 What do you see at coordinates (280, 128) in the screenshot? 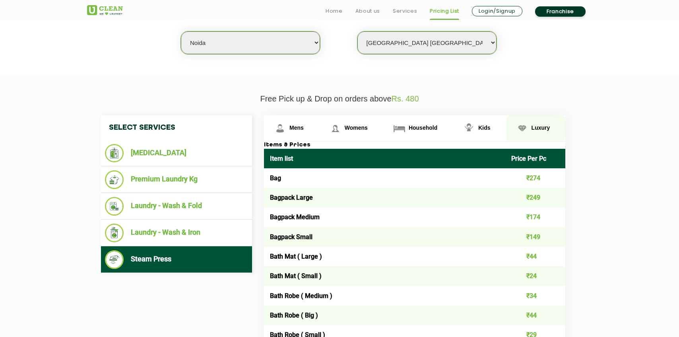
I see `img: Mens` at bounding box center [280, 128].